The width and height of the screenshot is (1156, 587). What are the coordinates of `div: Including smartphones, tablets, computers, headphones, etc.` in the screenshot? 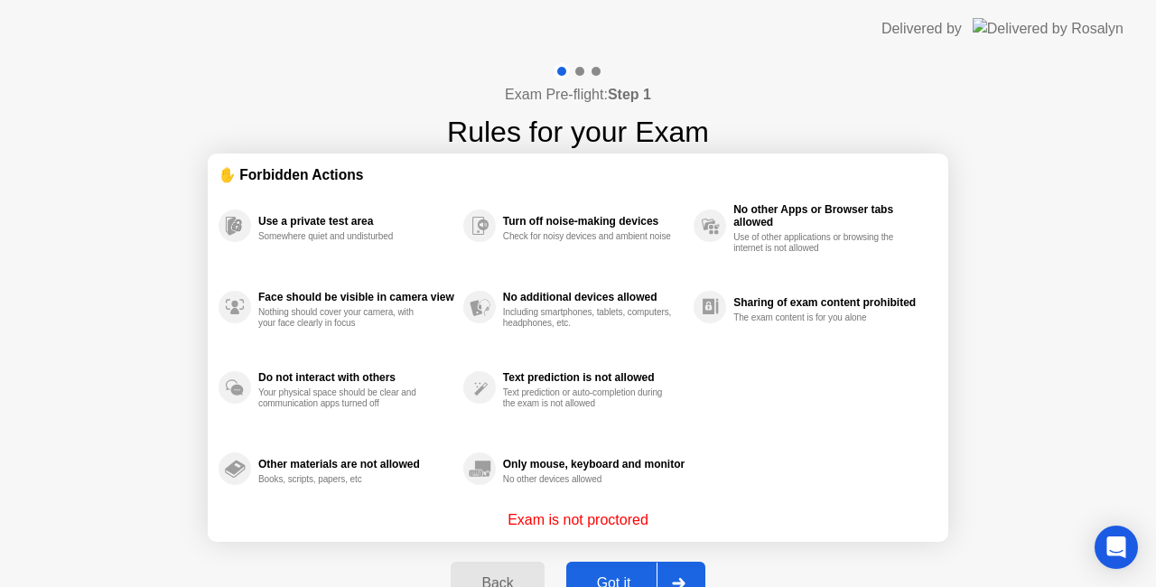 It's located at (588, 318).